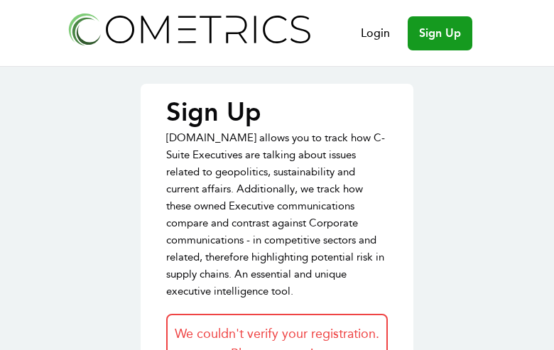 The height and width of the screenshot is (350, 554). Describe the element at coordinates (189, 28) in the screenshot. I see `img: Cometrics logo` at that location.